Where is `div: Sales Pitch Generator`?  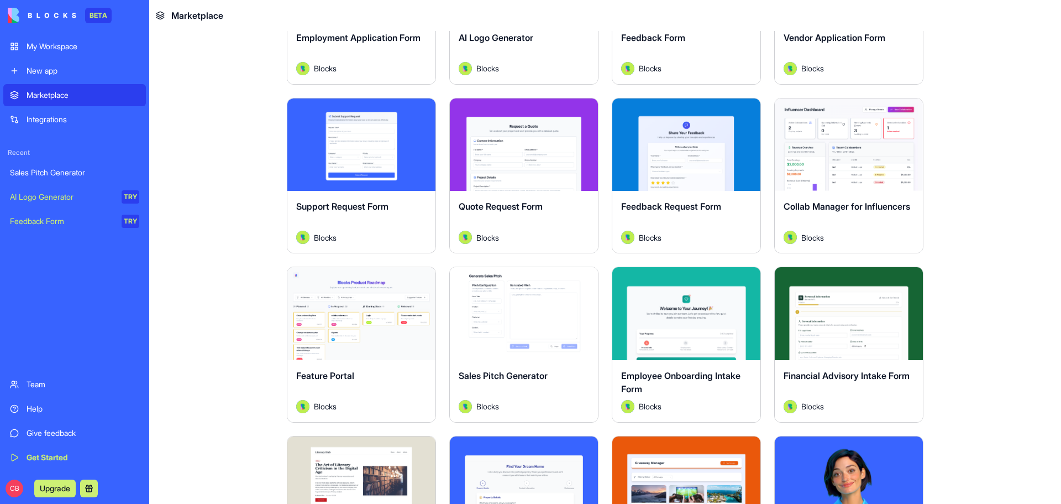
div: Sales Pitch Generator is located at coordinates (75, 172).